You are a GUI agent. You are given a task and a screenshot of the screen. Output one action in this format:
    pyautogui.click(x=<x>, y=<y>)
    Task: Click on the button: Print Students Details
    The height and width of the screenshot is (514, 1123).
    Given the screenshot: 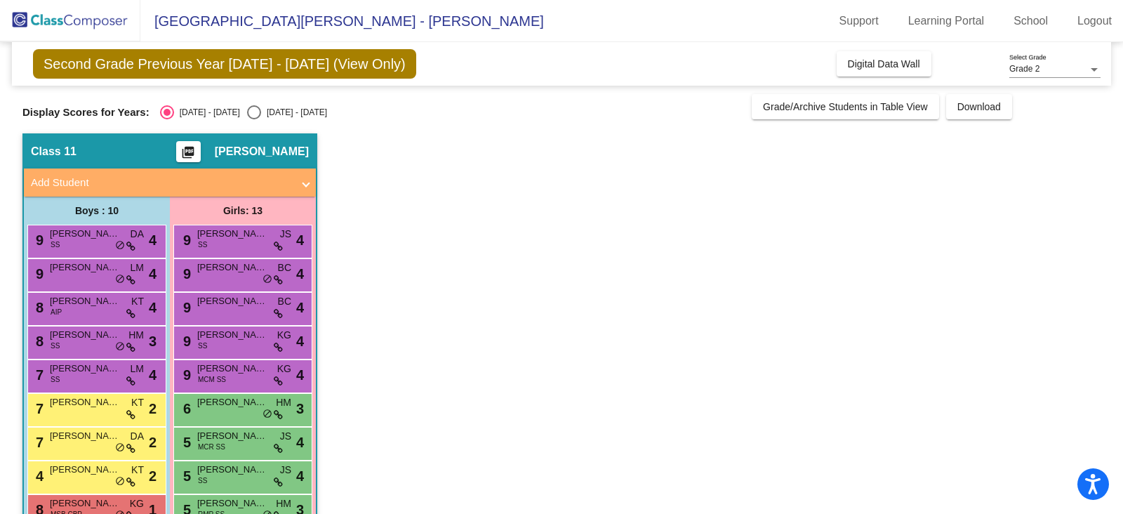 What is the action you would take?
    pyautogui.click(x=188, y=152)
    